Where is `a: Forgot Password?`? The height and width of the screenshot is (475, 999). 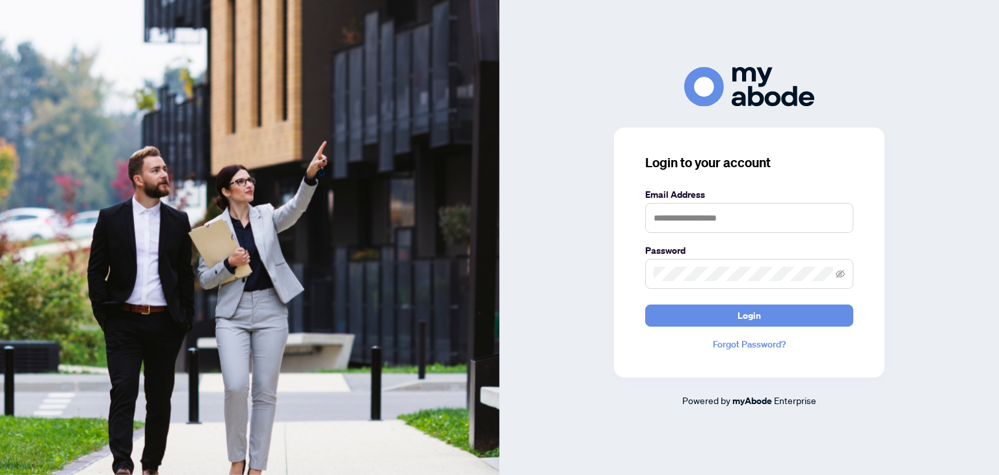
a: Forgot Password? is located at coordinates (749, 344).